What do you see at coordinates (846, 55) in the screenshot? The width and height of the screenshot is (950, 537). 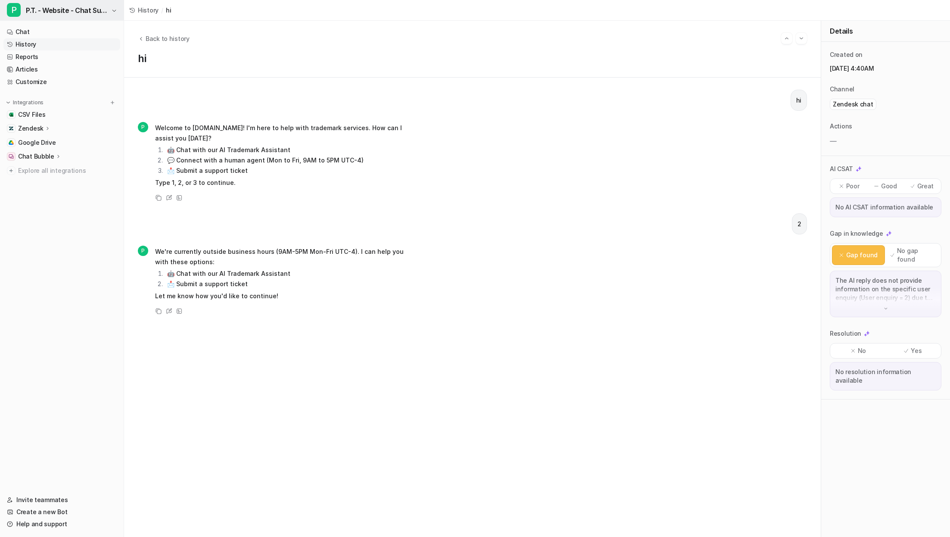 I see `p: Created on` at bounding box center [846, 55].